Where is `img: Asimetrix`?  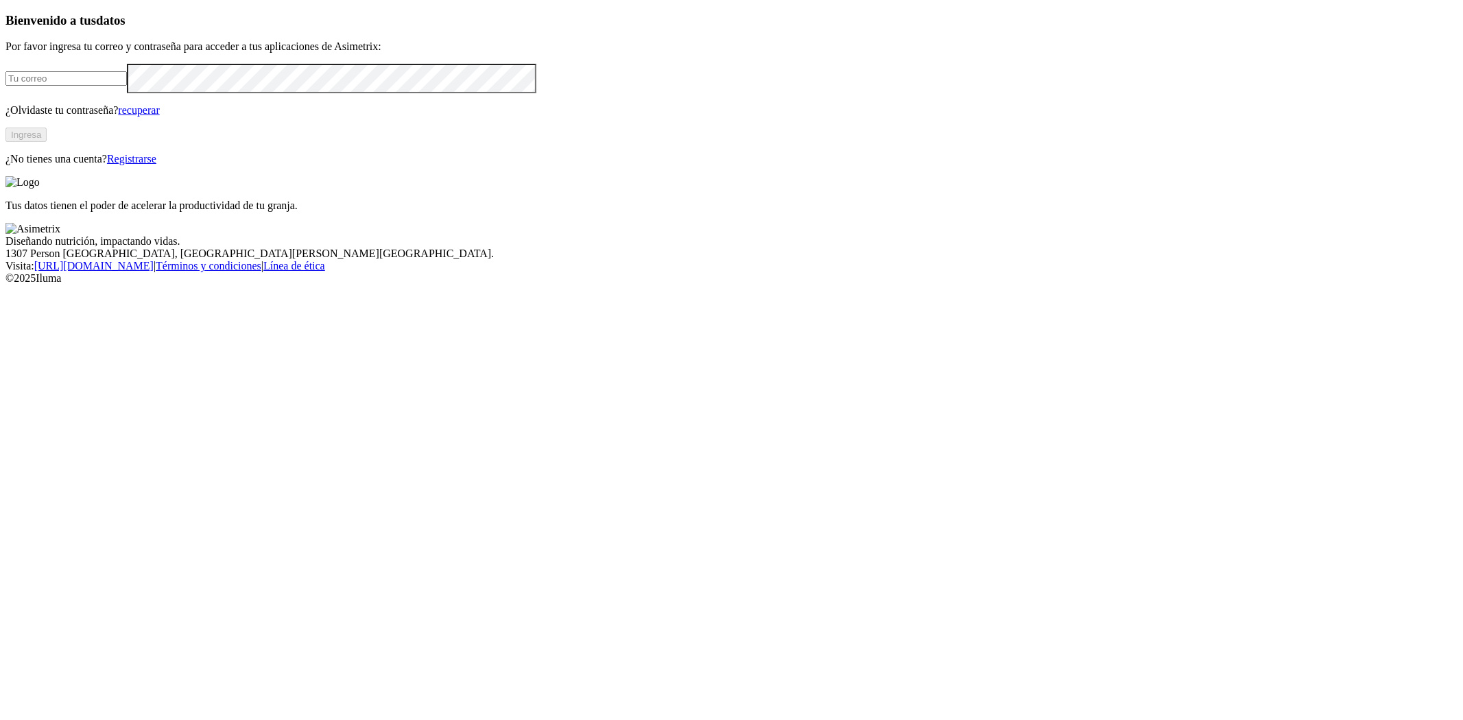
img: Asimetrix is located at coordinates (33, 229).